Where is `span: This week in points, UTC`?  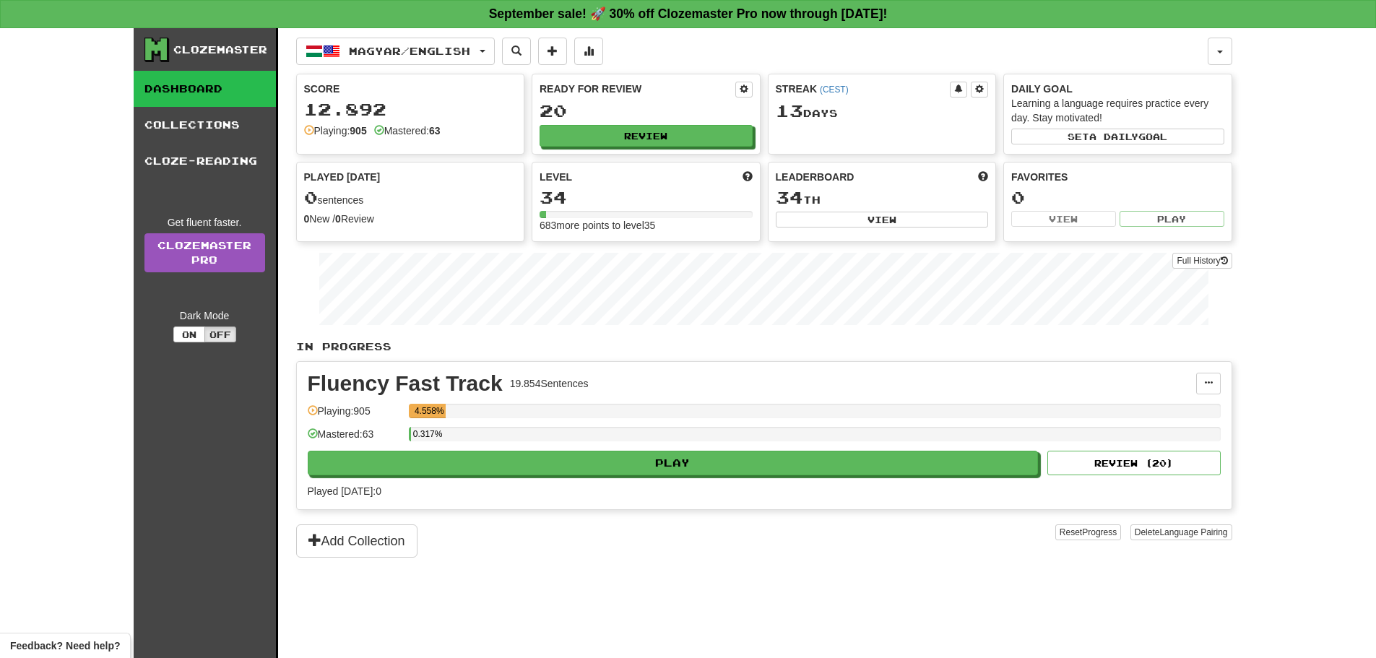 span: This week in points, UTC is located at coordinates (983, 177).